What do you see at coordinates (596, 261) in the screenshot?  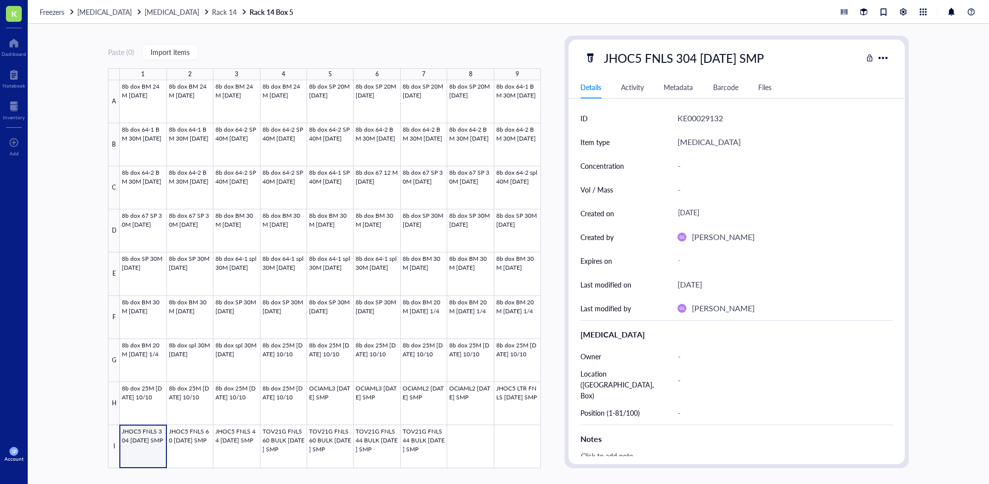 I see `div: Expires on` at bounding box center [596, 261].